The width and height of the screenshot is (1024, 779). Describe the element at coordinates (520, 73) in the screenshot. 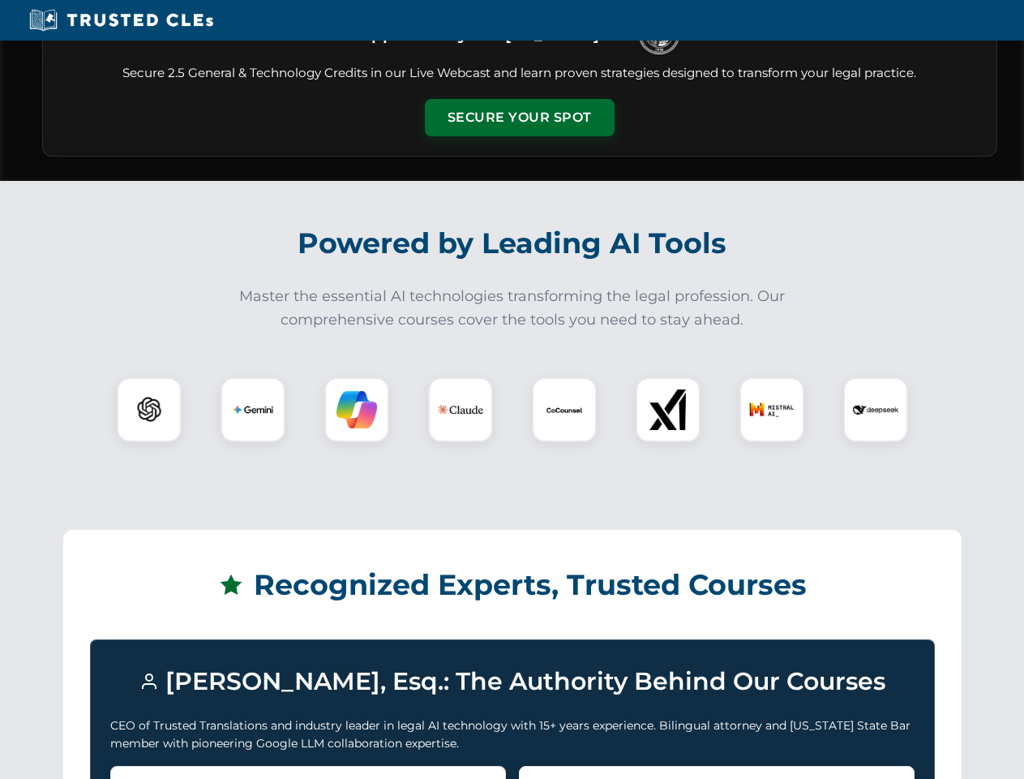

I see `p: Secure 2.5 General & Technology Credits in our Live Webcast and learn proven strategies designed ...` at that location.